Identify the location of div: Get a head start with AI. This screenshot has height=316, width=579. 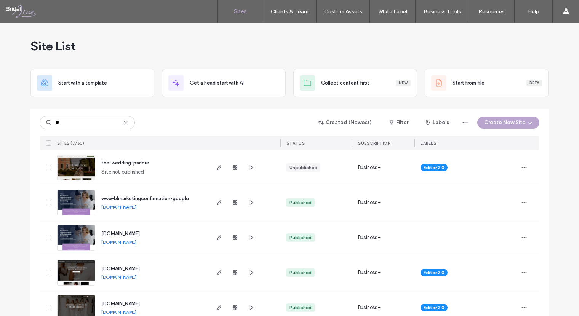
(223, 83).